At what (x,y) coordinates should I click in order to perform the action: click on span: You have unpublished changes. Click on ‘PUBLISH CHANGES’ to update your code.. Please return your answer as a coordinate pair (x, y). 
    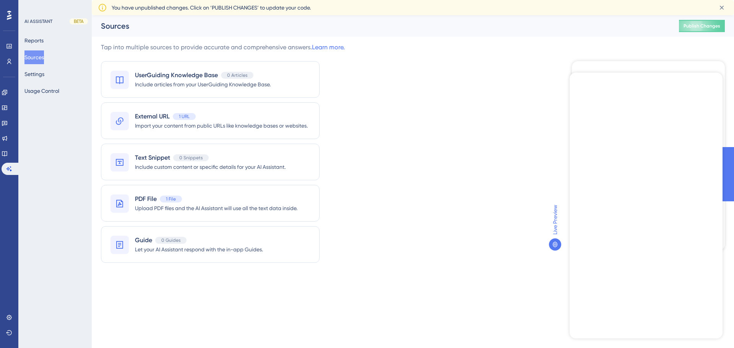
    Looking at the image, I should click on (211, 8).